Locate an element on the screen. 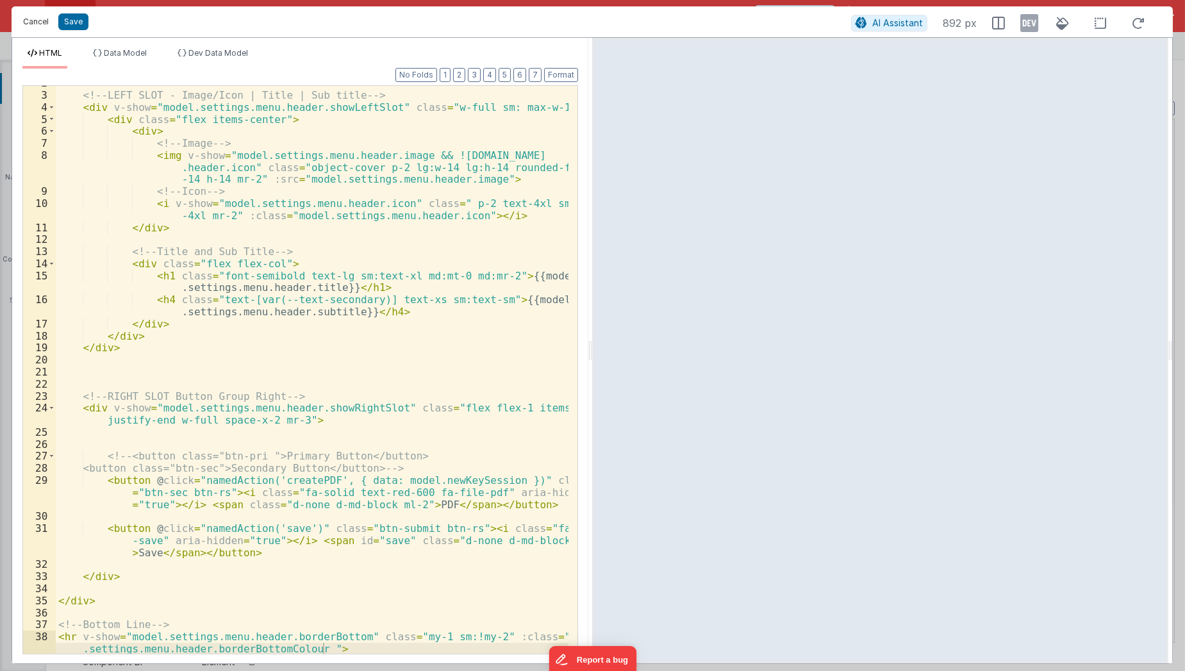 The height and width of the screenshot is (671, 1185). button: 3 is located at coordinates (474, 75).